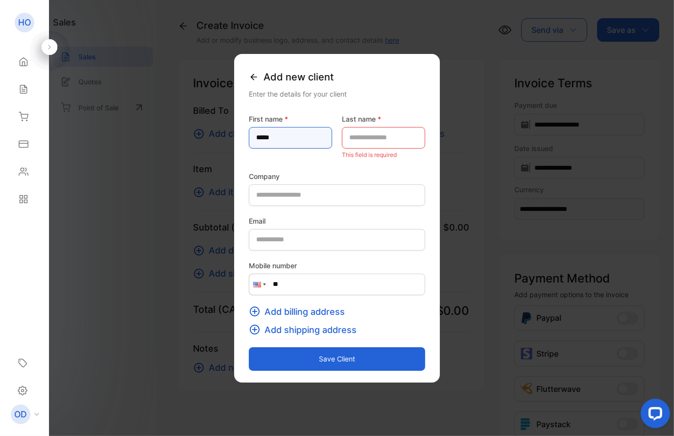  What do you see at coordinates (259, 284) in the screenshot?
I see `div: United States: + 1` at bounding box center [259, 284].